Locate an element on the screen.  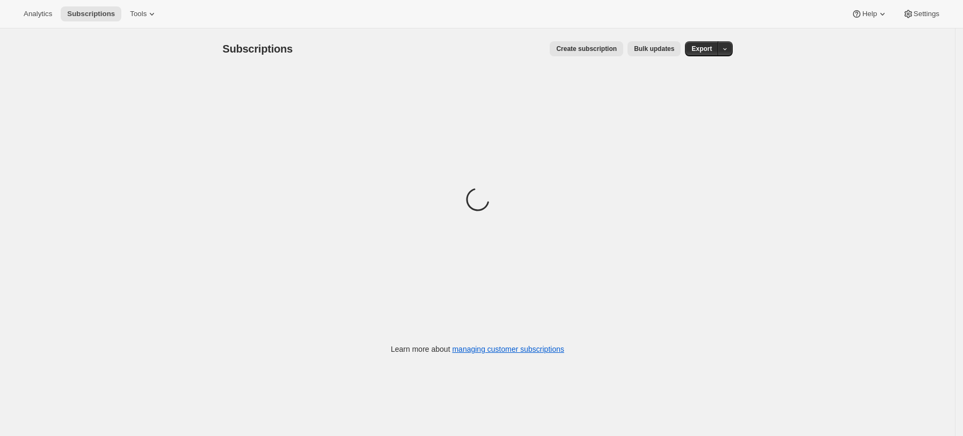
span: Bulk updates is located at coordinates (654, 49).